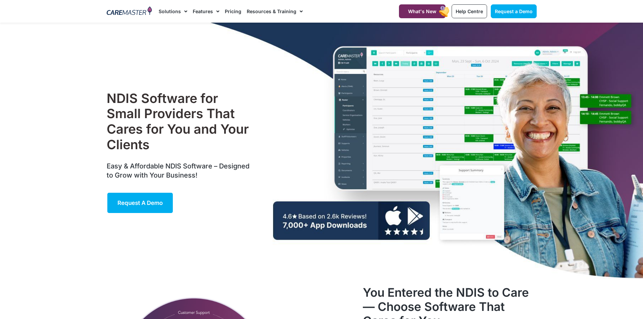  What do you see at coordinates (422, 11) in the screenshot?
I see `a: What's New` at bounding box center [422, 11].